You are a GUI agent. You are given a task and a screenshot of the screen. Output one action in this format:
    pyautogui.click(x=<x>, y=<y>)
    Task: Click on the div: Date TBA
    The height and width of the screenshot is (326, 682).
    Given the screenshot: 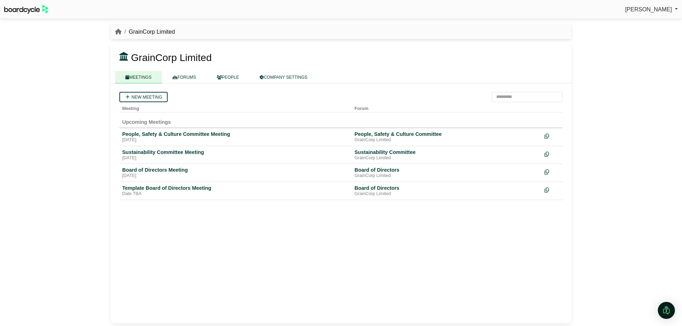 What is the action you would take?
    pyautogui.click(x=235, y=194)
    